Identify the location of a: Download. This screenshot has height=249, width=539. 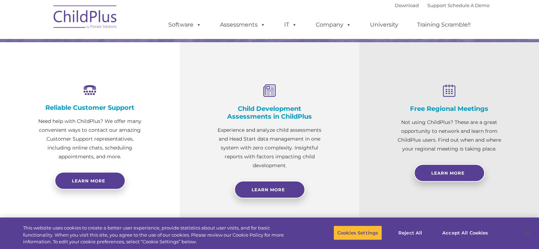
(407, 5).